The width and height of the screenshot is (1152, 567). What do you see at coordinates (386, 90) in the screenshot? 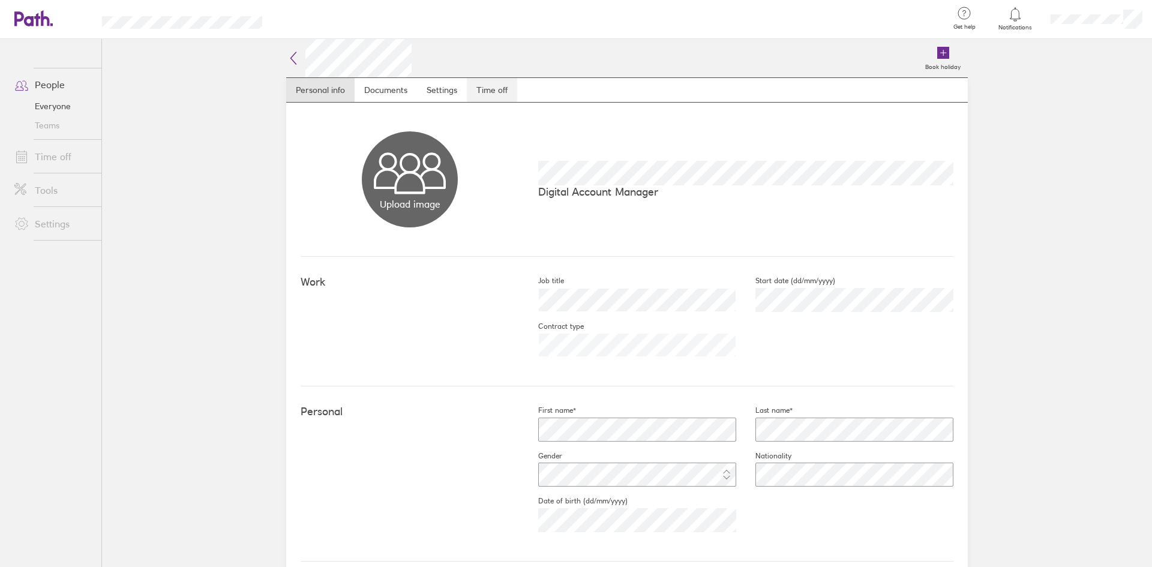
I see `a: Documents` at bounding box center [386, 90].